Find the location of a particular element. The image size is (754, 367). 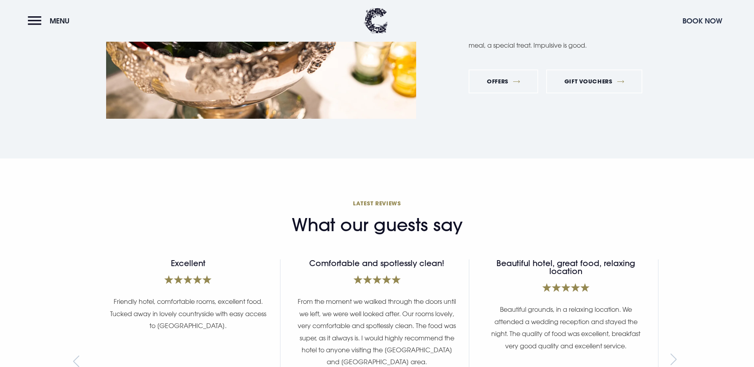

h3: LATEST REVIEWS is located at coordinates (377, 203).